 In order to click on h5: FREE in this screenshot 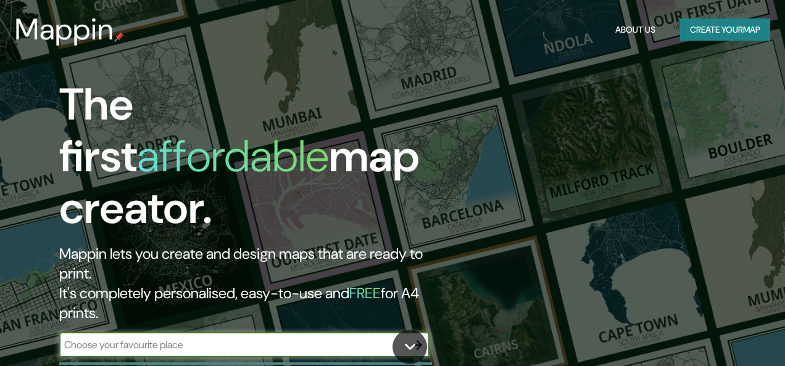, I will do `click(365, 293)`.